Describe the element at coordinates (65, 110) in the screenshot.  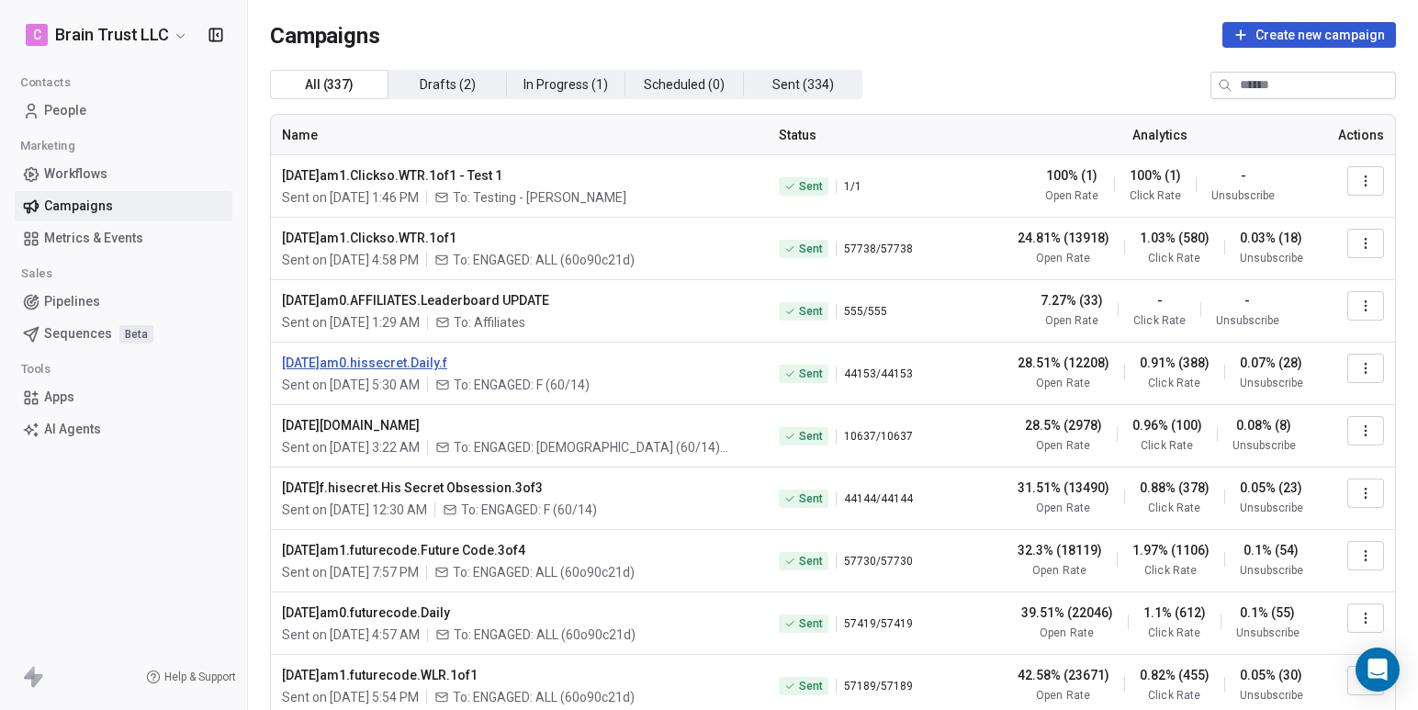
I see `span: People` at that location.